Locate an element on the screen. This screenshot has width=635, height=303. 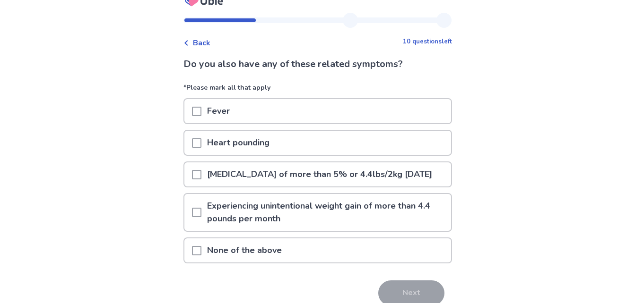
p: Experiencing unintentional weight gain of more than 4.4 pounds per month is located at coordinates (326, 213).